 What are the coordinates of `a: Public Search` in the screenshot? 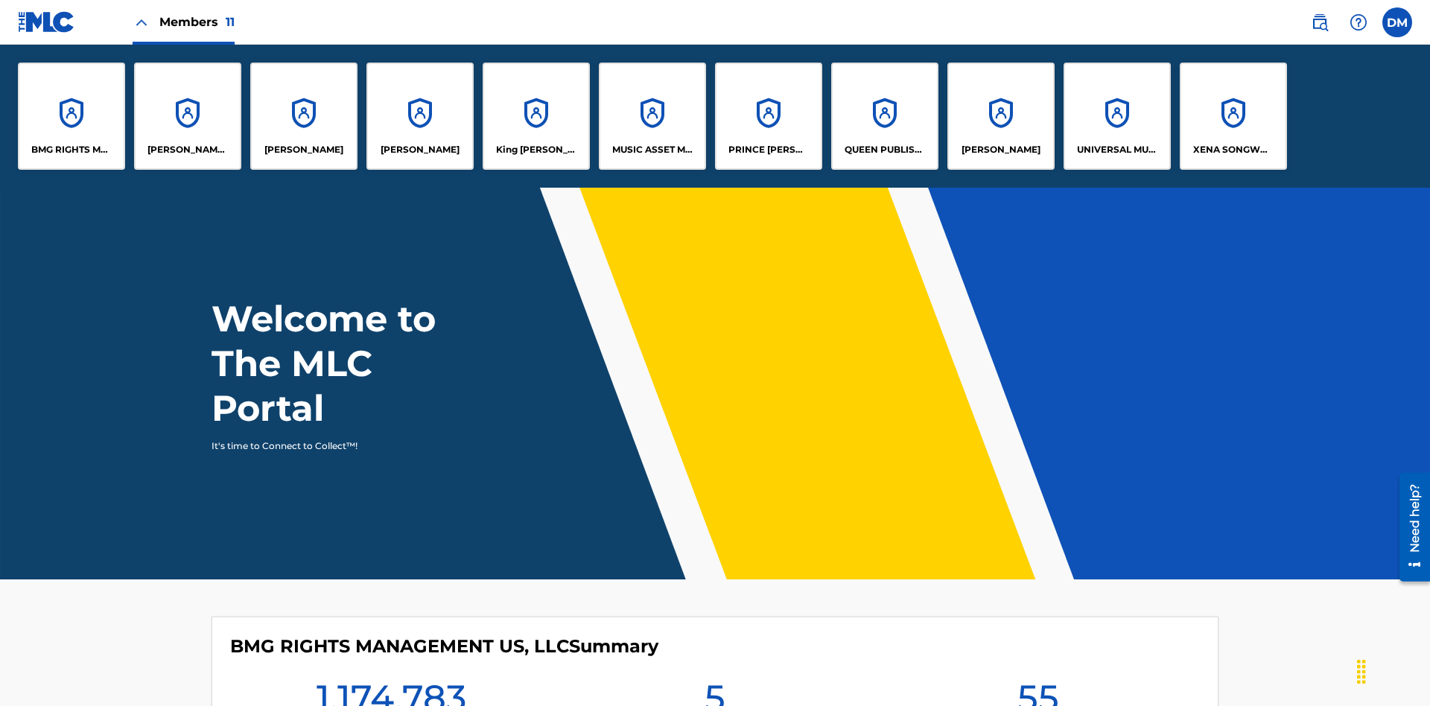 It's located at (1320, 22).